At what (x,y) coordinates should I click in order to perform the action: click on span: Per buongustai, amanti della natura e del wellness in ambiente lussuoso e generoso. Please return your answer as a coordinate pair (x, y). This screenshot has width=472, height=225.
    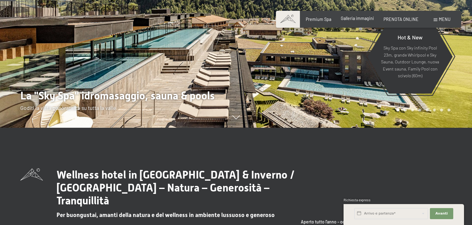
    Looking at the image, I should click on (166, 214).